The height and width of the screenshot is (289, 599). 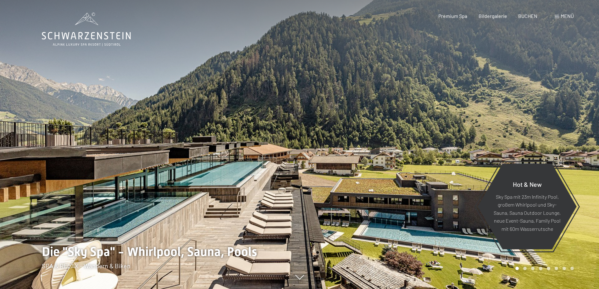 What do you see at coordinates (549, 268) in the screenshot?
I see `div: Carousel Page 5` at bounding box center [549, 268].